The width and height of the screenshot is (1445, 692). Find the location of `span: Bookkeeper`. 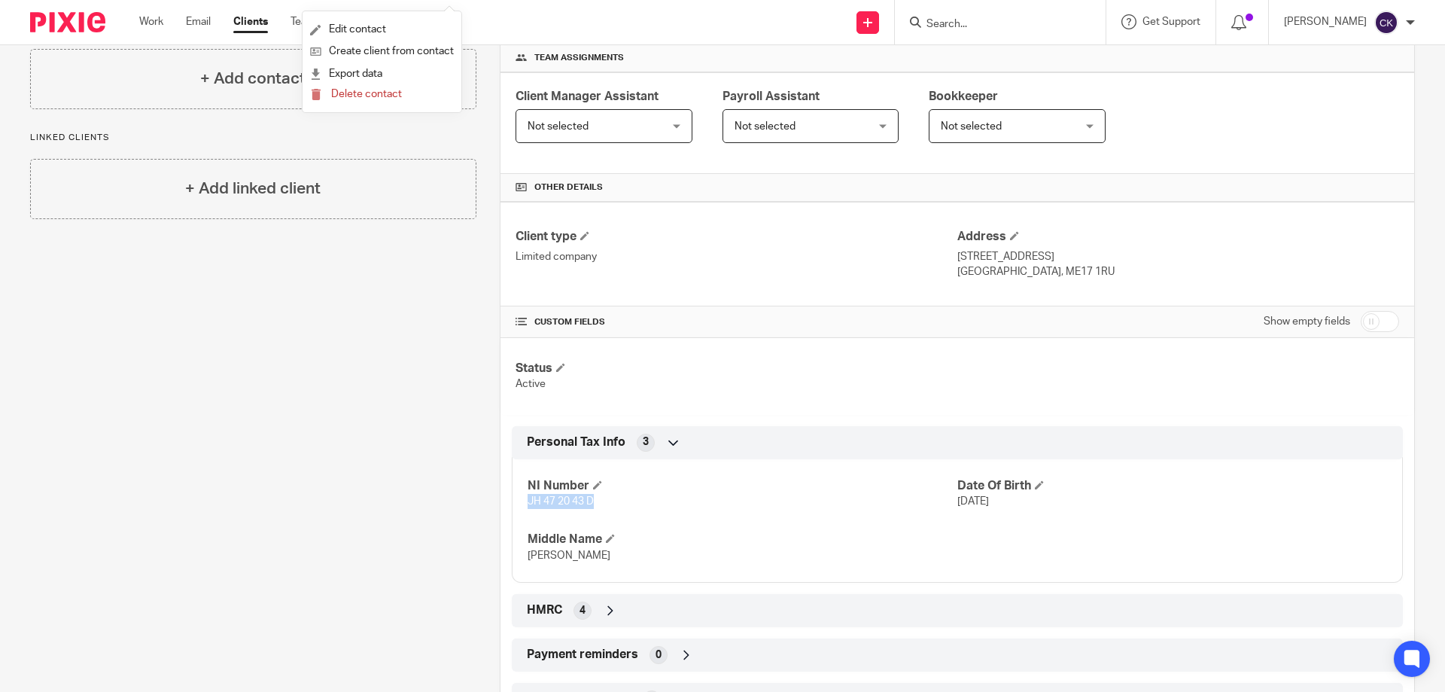

span: Bookkeeper is located at coordinates (963, 96).